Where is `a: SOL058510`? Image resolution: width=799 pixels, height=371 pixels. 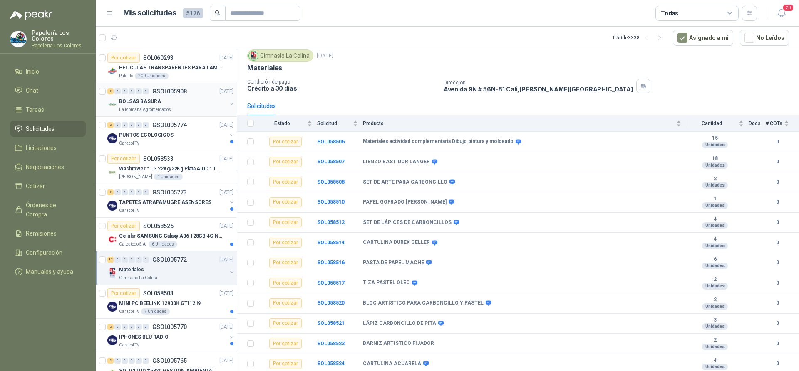
a: SOL058510 is located at coordinates (331, 202).